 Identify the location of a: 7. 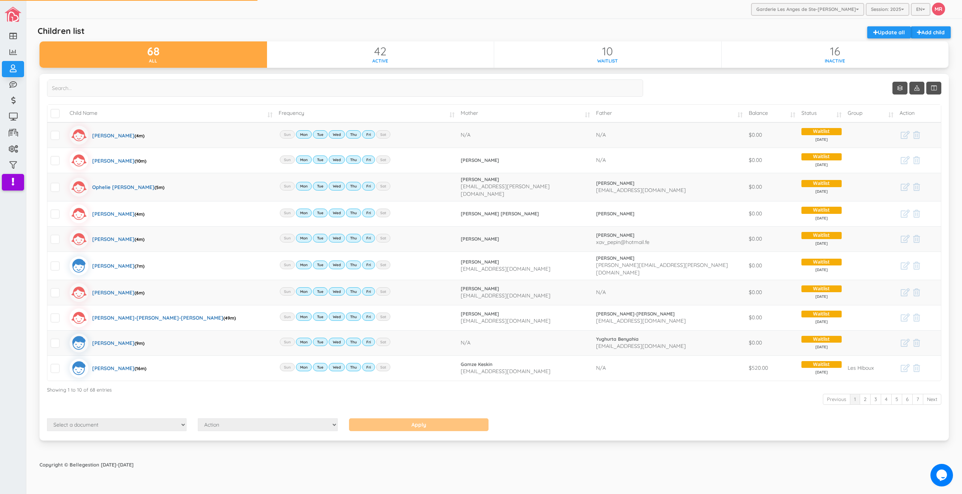
(918, 399).